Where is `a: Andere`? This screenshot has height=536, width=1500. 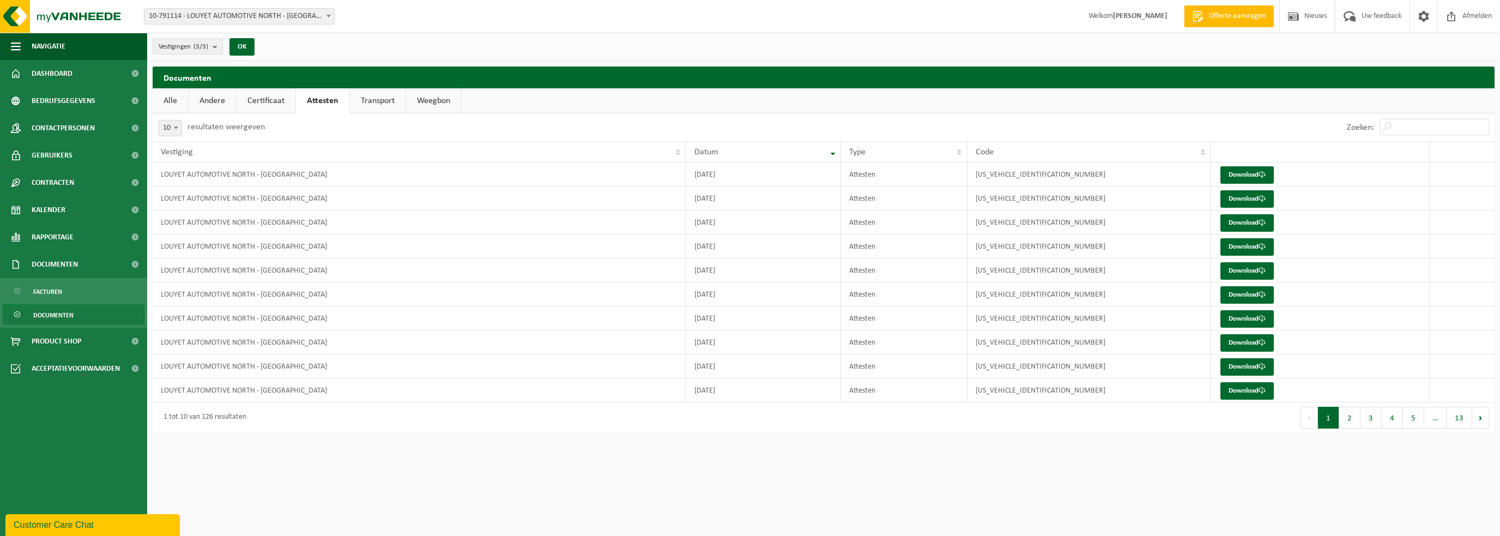 a: Andere is located at coordinates (212, 101).